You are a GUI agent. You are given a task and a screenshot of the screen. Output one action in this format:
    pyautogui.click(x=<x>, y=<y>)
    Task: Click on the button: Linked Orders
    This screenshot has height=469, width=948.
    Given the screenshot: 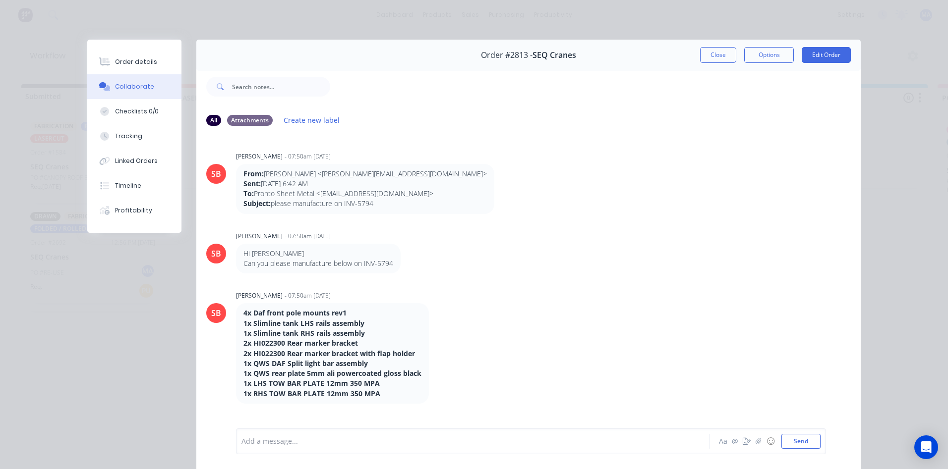 What is the action you would take?
    pyautogui.click(x=134, y=161)
    